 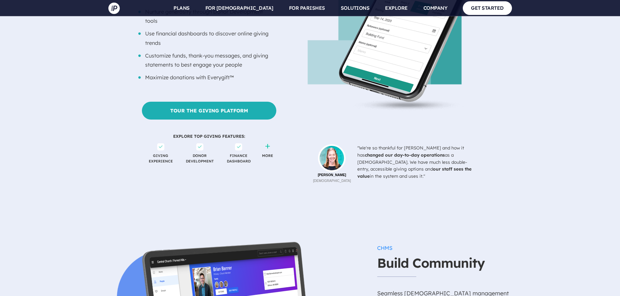 What do you see at coordinates (267, 156) in the screenshot?
I see `a: MORE` at bounding box center [267, 156].